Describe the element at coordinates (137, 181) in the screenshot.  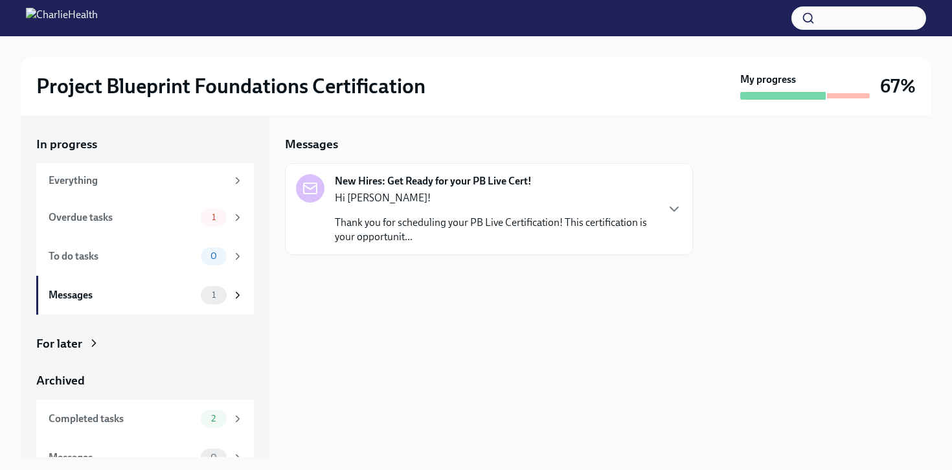
I see `div: Everything` at that location.